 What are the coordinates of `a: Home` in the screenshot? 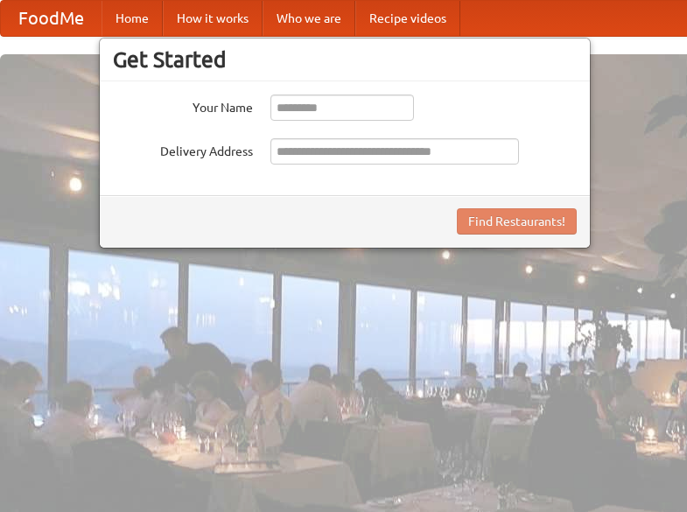 It's located at (132, 18).